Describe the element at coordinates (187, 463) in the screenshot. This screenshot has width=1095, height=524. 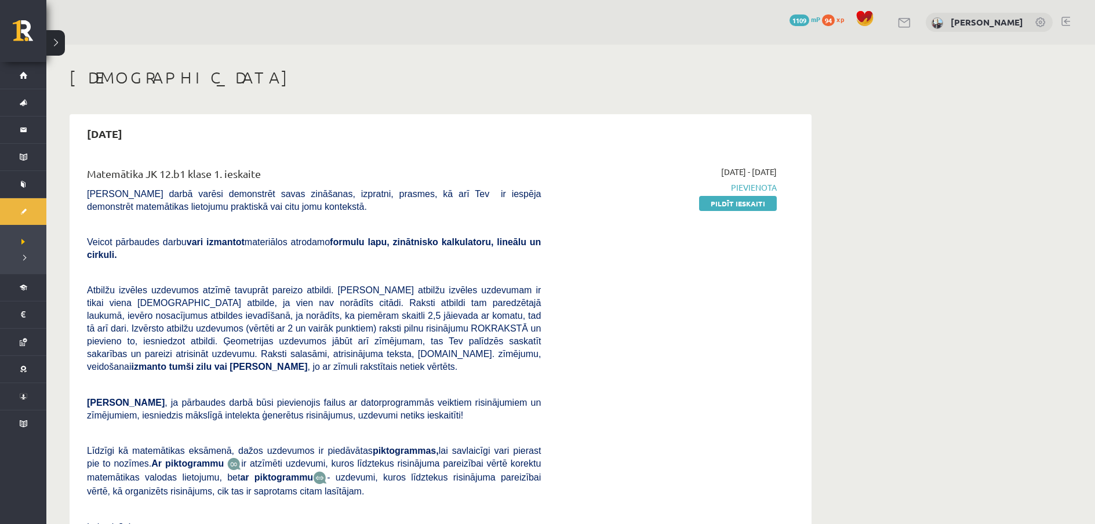
I see `b: Ar piktogrammu` at that location.